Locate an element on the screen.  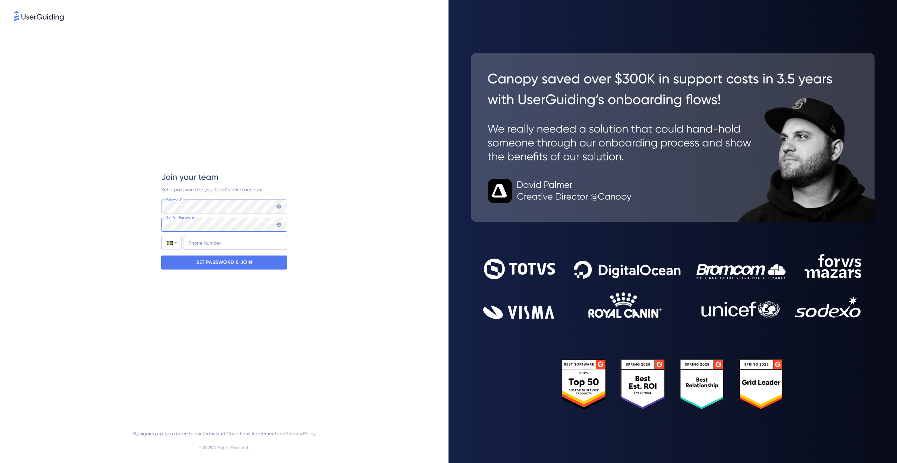
img: 9302ce2ac39453076f5bc0f2f2ca889b.svg is located at coordinates (673, 286).